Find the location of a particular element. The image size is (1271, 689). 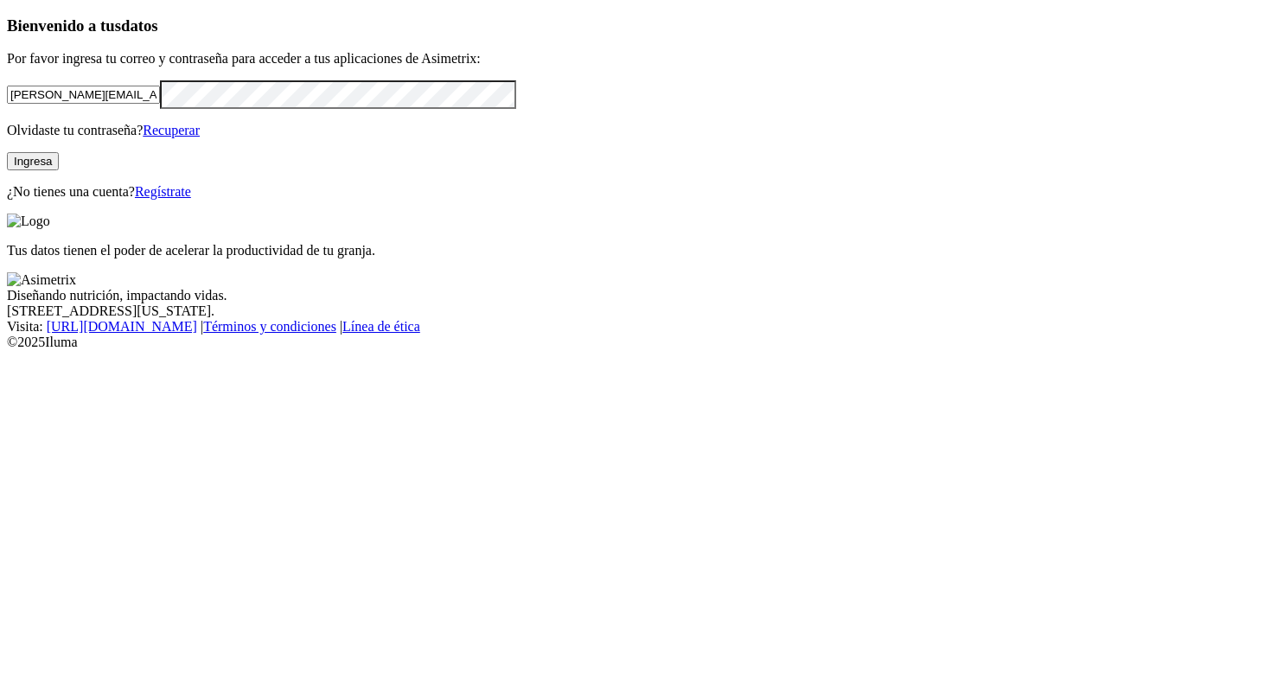

div: Visita : | | is located at coordinates (635, 327).